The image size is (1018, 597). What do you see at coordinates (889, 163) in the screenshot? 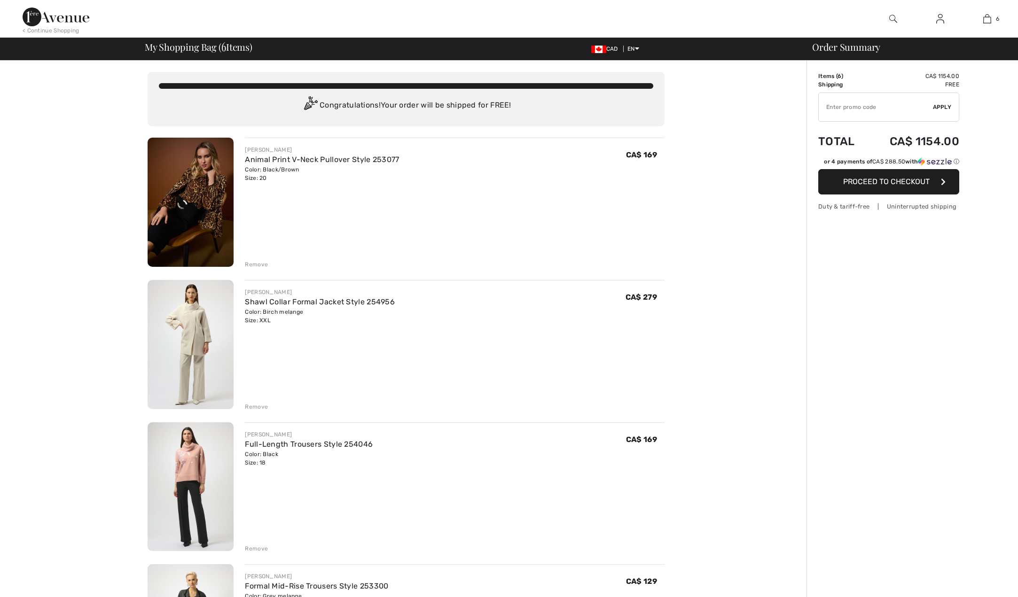
I see `div: or 4 payments ofCA$ 288.50withSezzle Click to learn more about Sezzle` at bounding box center [889, 163].